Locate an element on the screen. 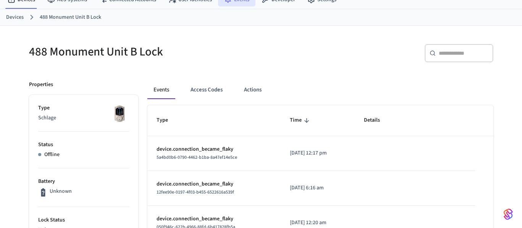  span: 12fee90e-0197-4f03-b455-6522616a539f is located at coordinates (195, 192).